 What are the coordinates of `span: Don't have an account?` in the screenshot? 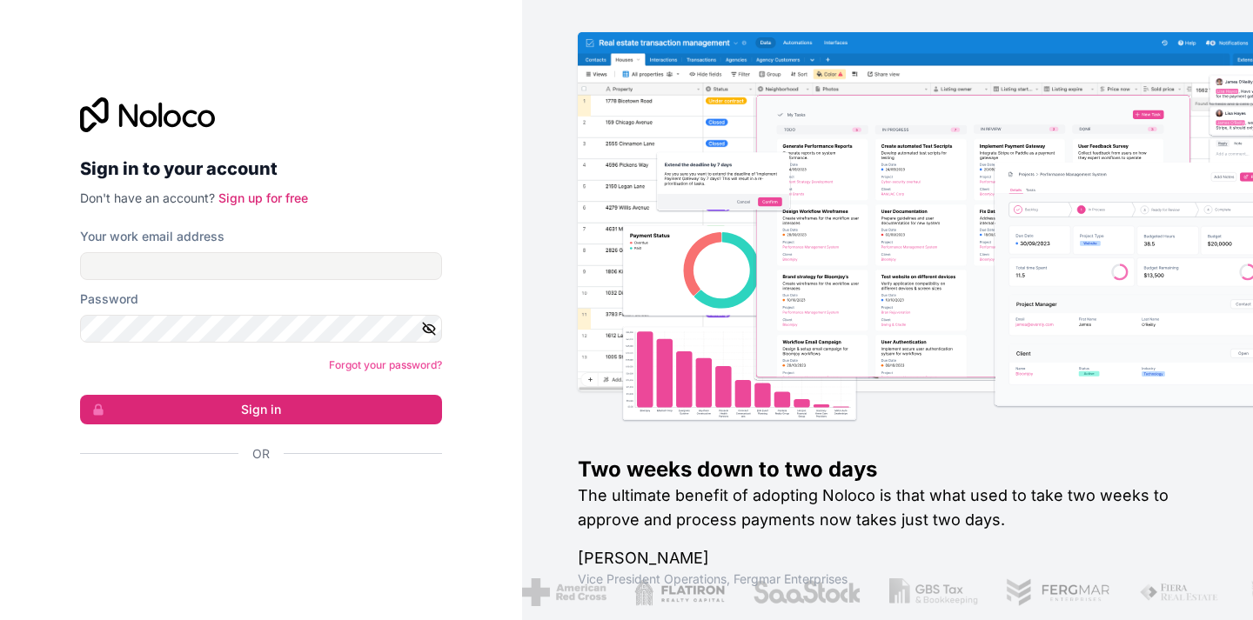 It's located at (147, 198).